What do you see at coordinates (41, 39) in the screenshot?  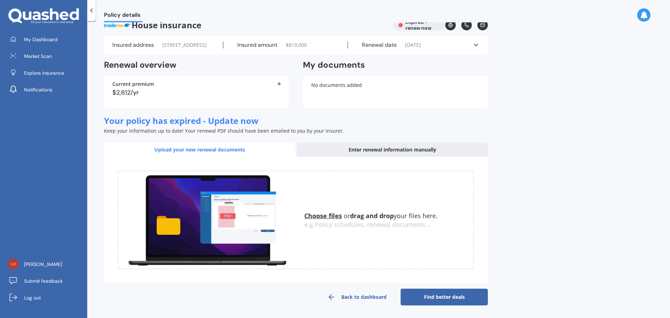 I see `span: My Dashboard` at bounding box center [41, 39].